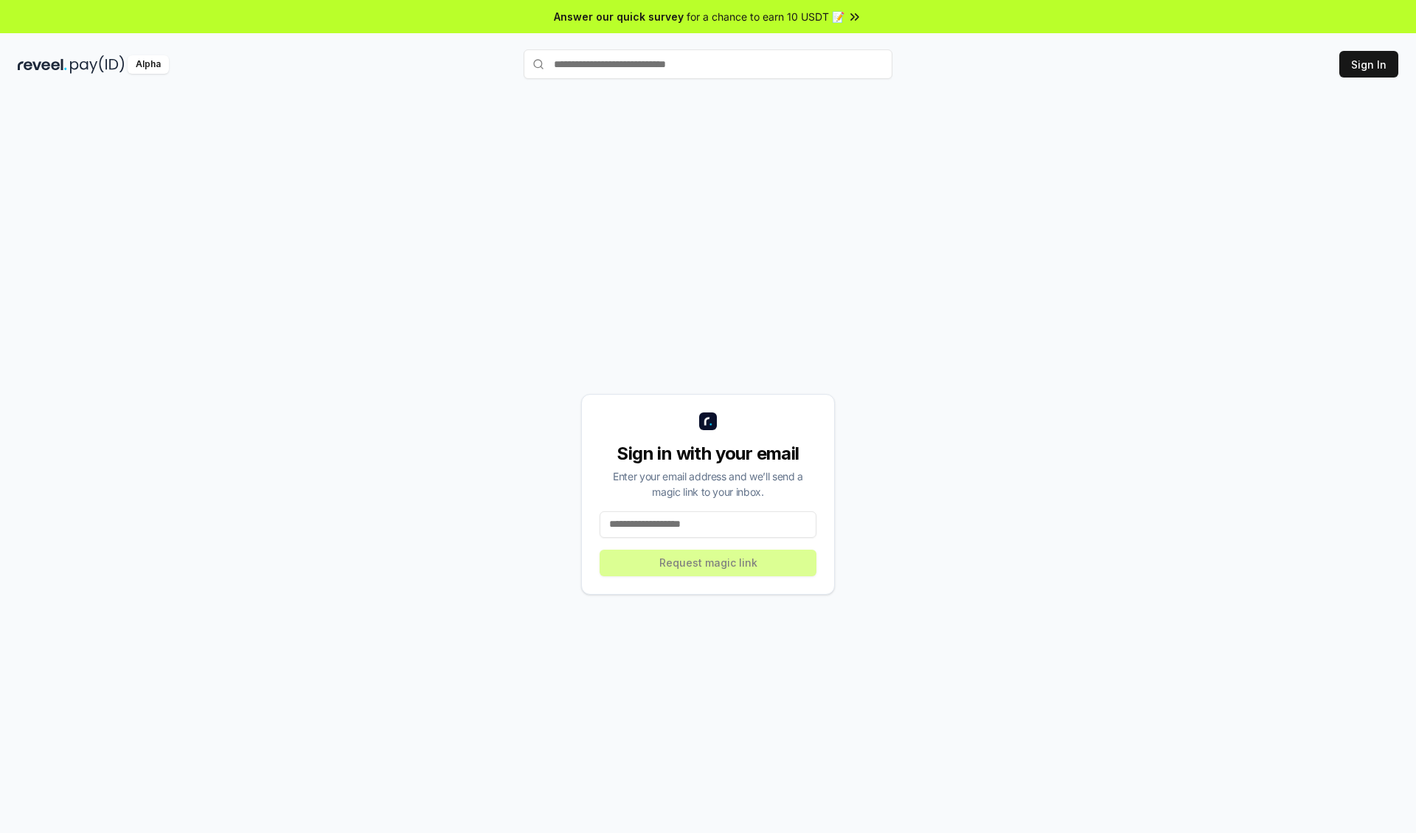 The height and width of the screenshot is (833, 1416). What do you see at coordinates (766, 16) in the screenshot?
I see `span: for a chance to earn 10 USDT 📝` at bounding box center [766, 16].